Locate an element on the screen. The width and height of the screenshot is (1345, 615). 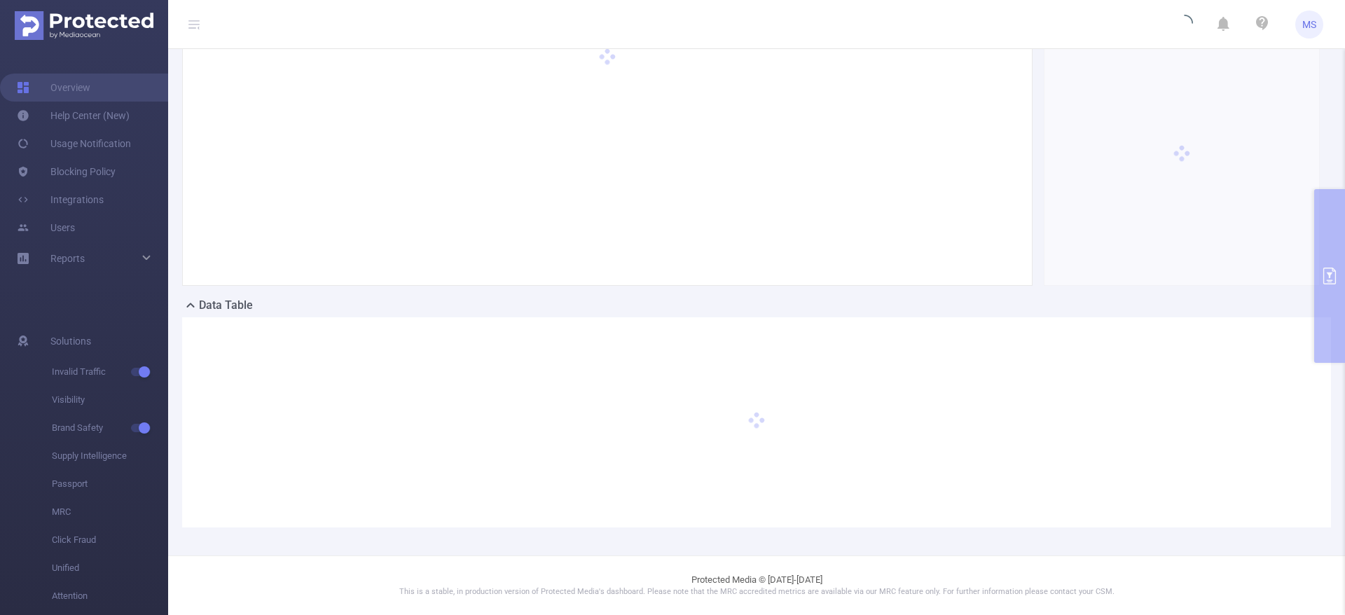
p: This is a stable, in production version of Protected Media's dashboard. Please note that the MRC ... is located at coordinates (757, 592).